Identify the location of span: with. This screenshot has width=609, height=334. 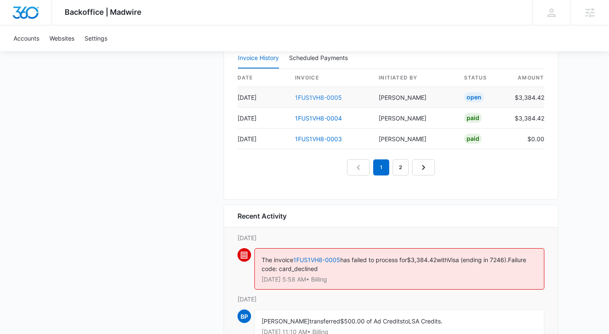
(442, 260).